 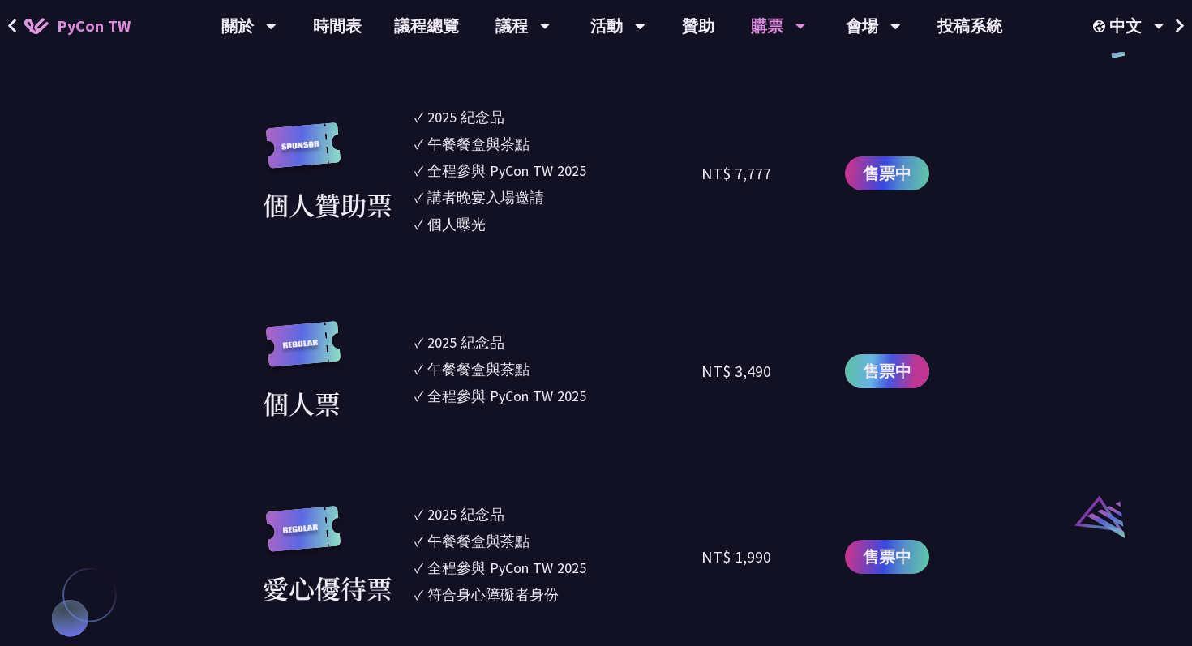 I want to click on div: NT$ 3,490, so click(x=736, y=371).